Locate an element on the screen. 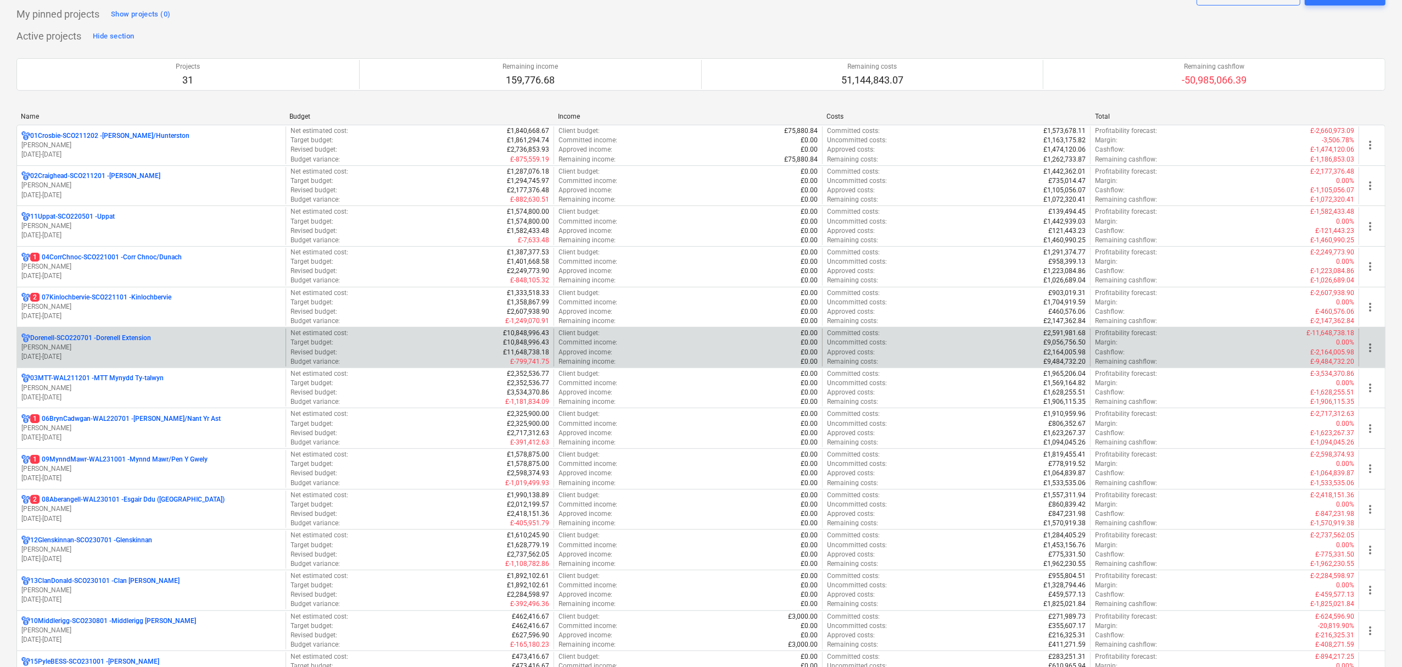 The height and width of the screenshot is (667, 1402). p: £9,056,756.50 is located at coordinates (1065, 342).